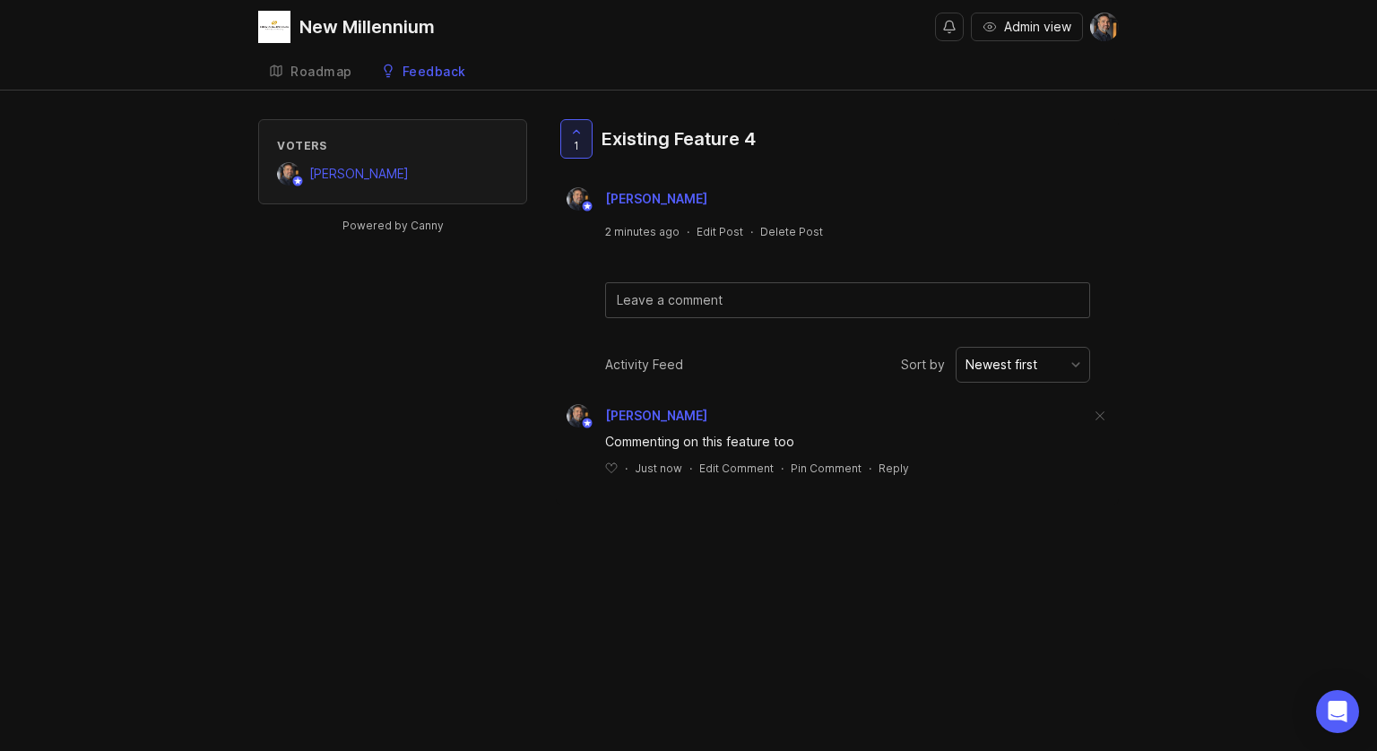 The width and height of the screenshot is (1377, 751). Describe the element at coordinates (434, 72) in the screenshot. I see `div: Feedback` at that location.